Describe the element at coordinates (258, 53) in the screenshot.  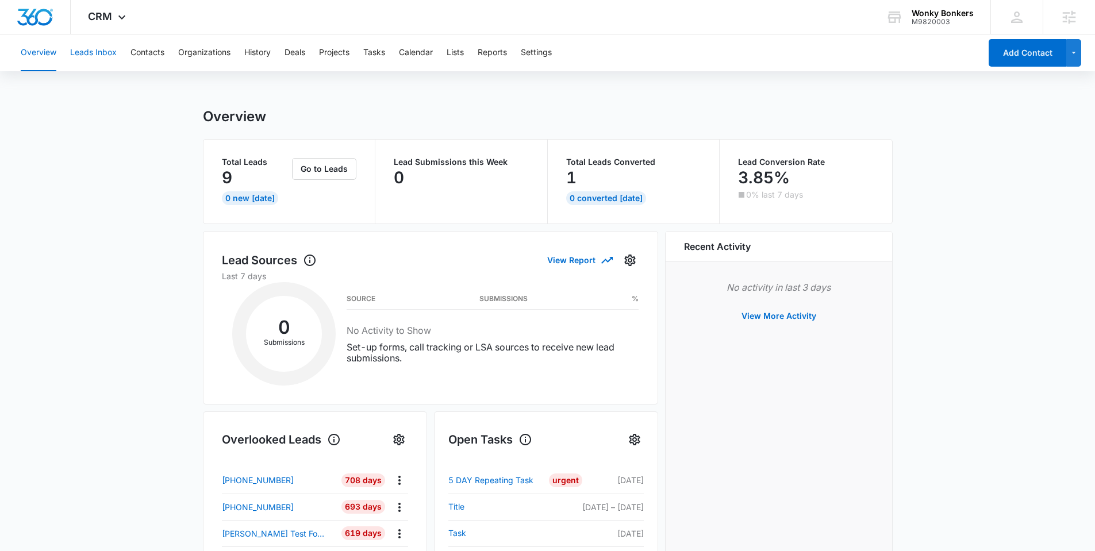
I see `button: History` at that location.